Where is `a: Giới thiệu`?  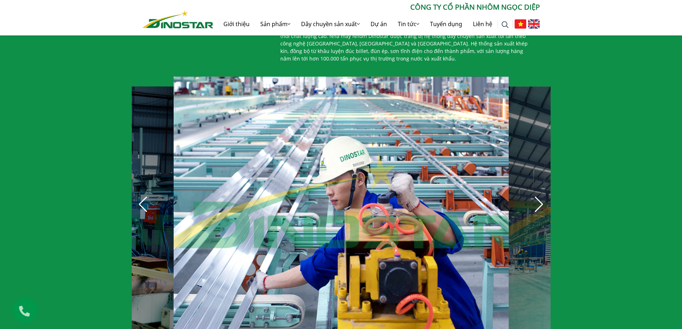 a: Giới thiệu is located at coordinates (236, 24).